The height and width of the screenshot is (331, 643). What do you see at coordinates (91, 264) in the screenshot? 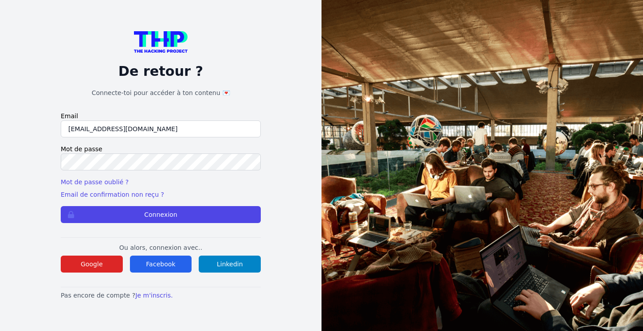
I see `button: Google` at bounding box center [91, 264].